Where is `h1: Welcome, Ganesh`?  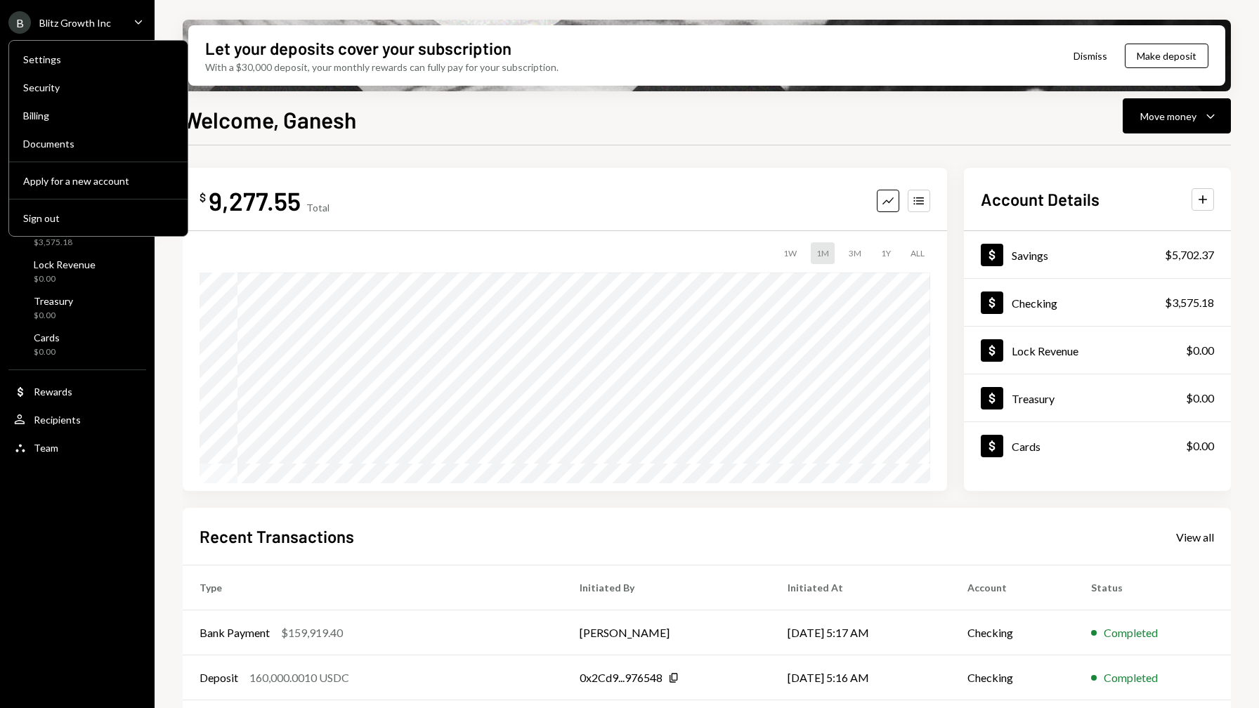 h1: Welcome, Ganesh is located at coordinates (269, 119).